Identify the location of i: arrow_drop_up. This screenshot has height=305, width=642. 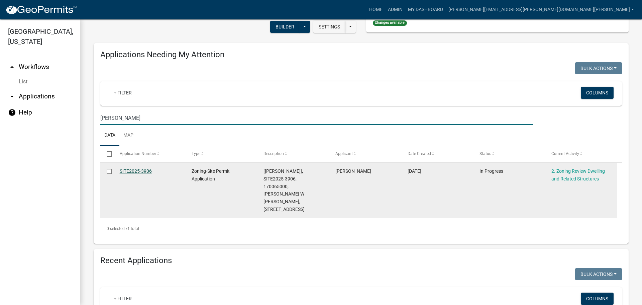
(12, 67).